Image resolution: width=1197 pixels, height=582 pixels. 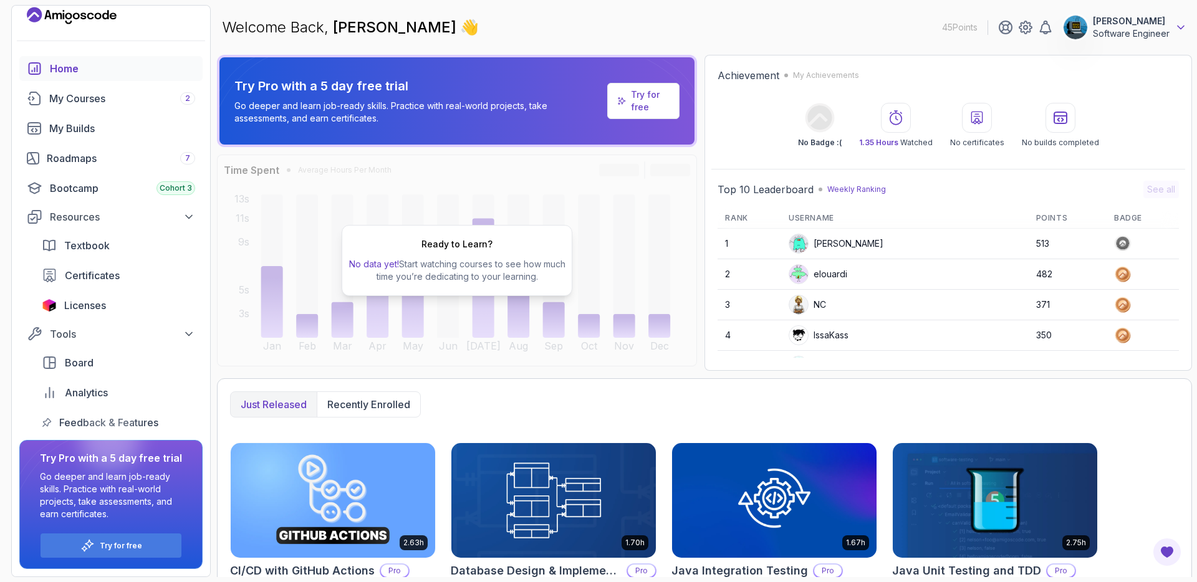 I want to click on p: Recently enrolled, so click(x=369, y=405).